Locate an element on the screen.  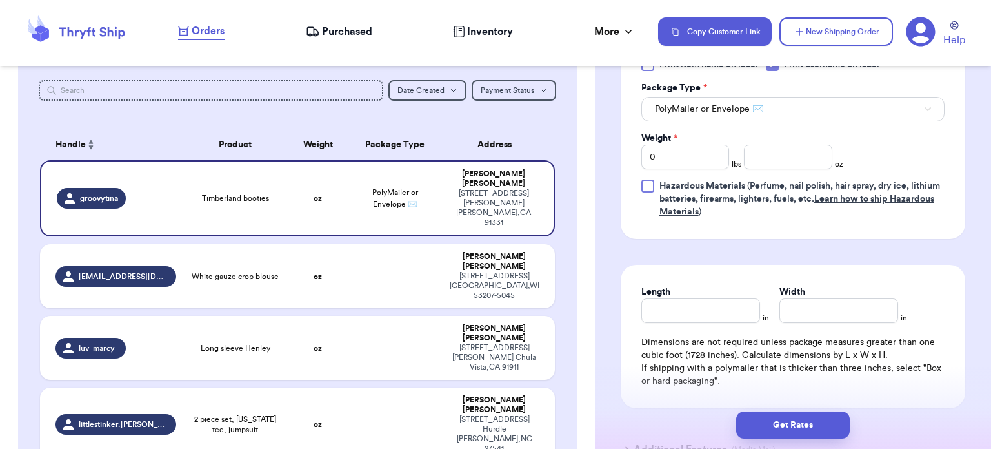
th: Address is located at coordinates (498, 145).